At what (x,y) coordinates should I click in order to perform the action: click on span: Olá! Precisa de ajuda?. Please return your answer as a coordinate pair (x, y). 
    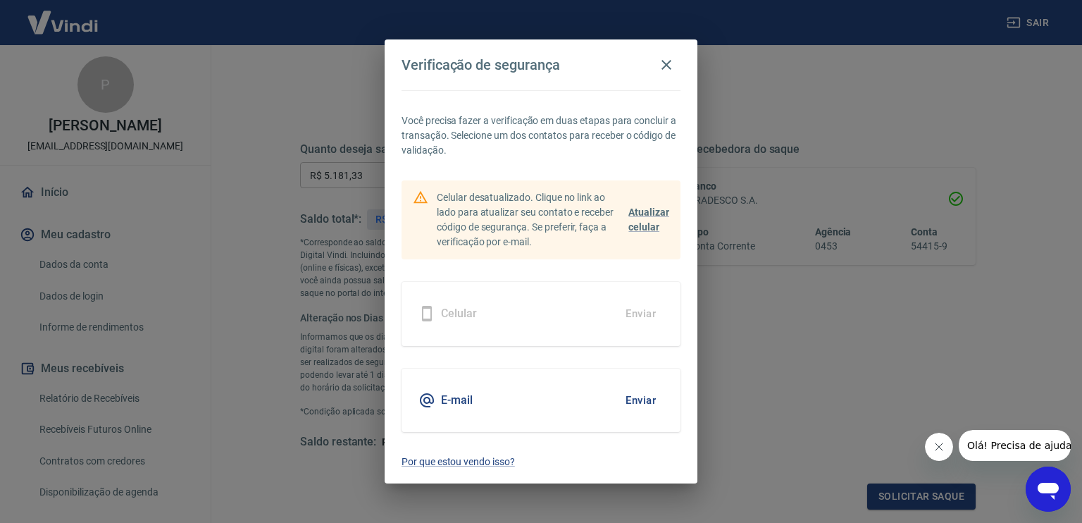
    Looking at the image, I should click on (63, 15).